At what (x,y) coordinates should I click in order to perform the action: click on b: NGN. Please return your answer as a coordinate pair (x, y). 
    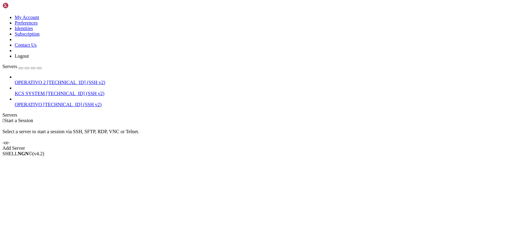
    Looking at the image, I should click on (23, 153).